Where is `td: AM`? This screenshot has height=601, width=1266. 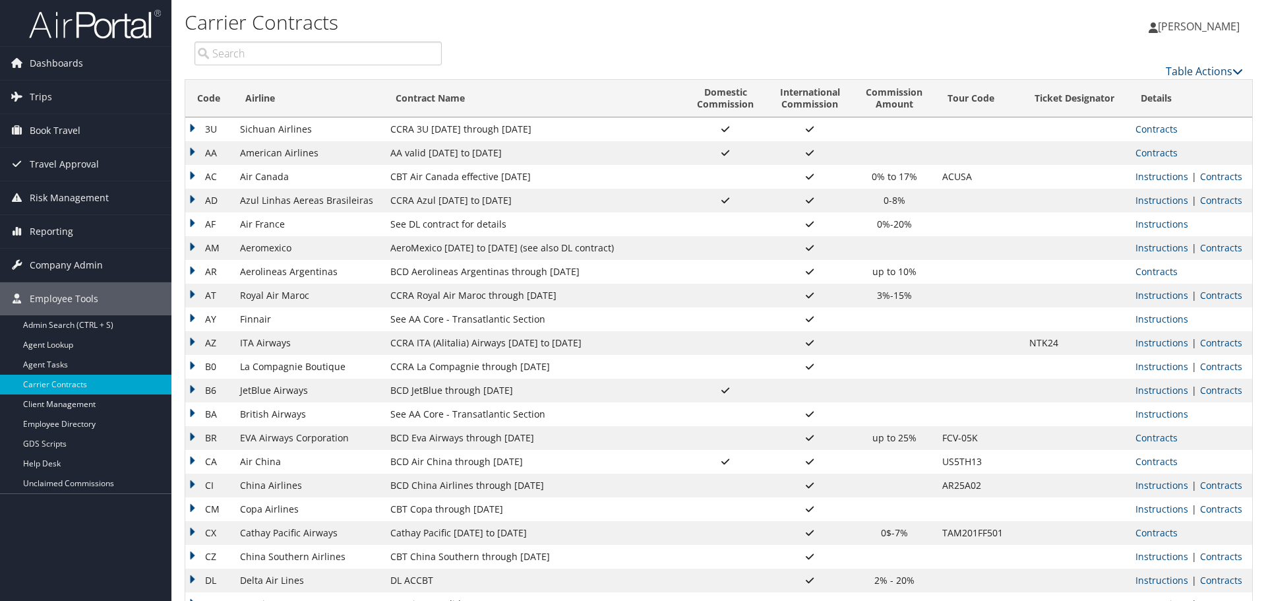 td: AM is located at coordinates (209, 248).